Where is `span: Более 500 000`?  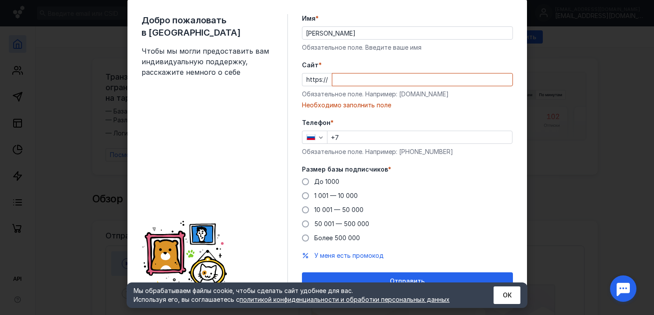
span: Более 500 000 is located at coordinates (337, 237).